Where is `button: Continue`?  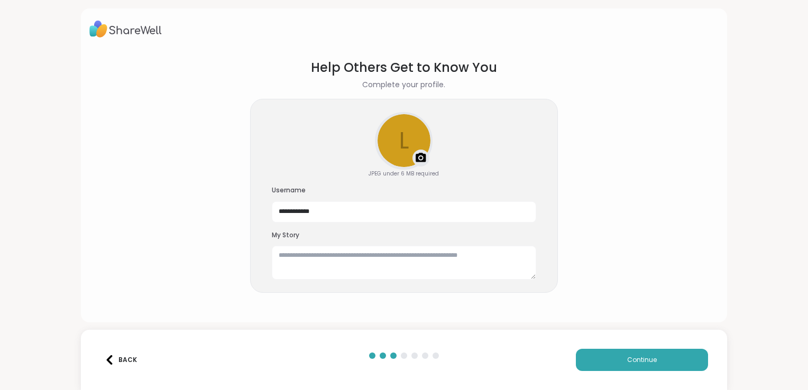 button: Continue is located at coordinates (642, 360).